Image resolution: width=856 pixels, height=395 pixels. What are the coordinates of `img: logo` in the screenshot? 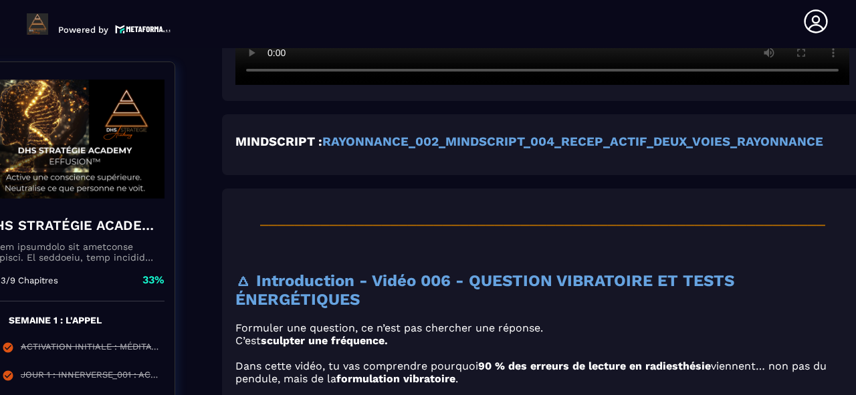 It's located at (143, 29).